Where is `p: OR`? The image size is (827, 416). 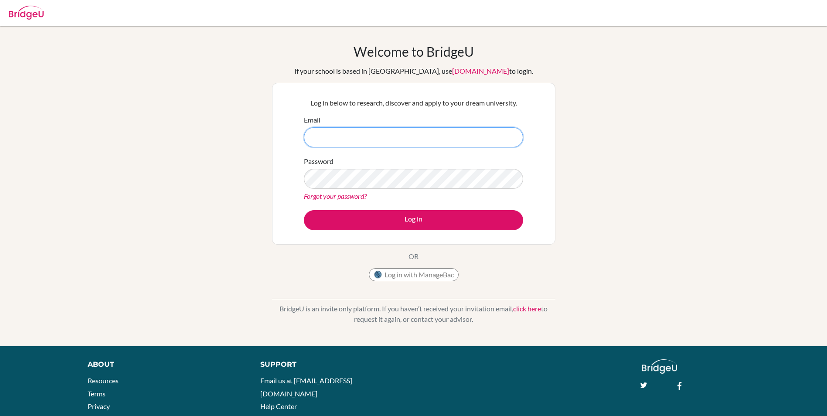
p: OR is located at coordinates (413, 256).